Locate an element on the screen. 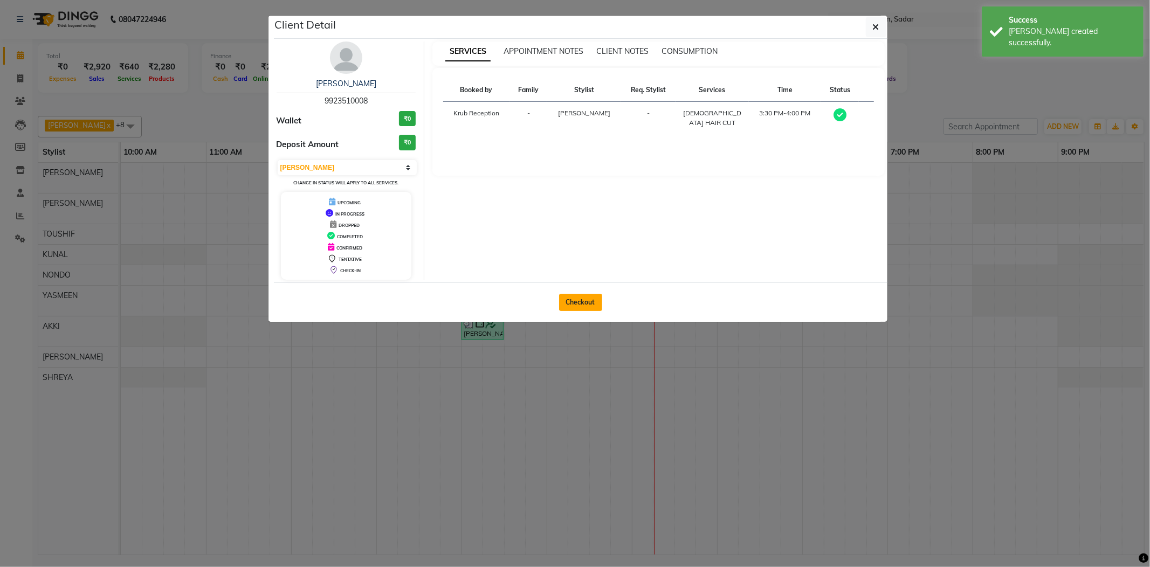 The image size is (1150, 567). span: DROPPED is located at coordinates (349, 225).